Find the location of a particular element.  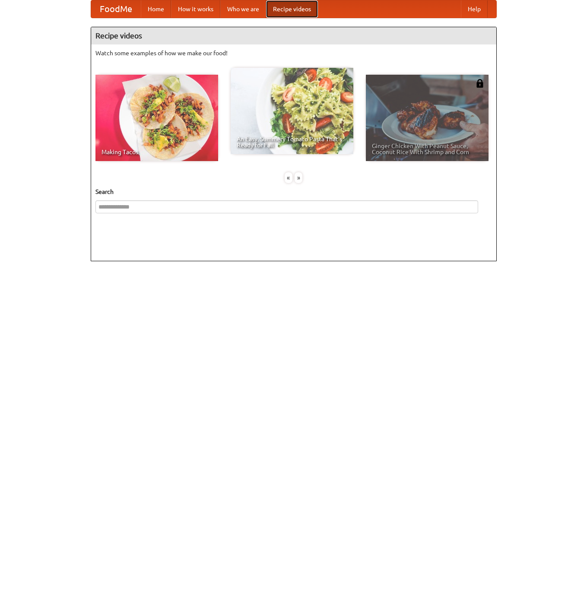

a: Home is located at coordinates (156, 9).